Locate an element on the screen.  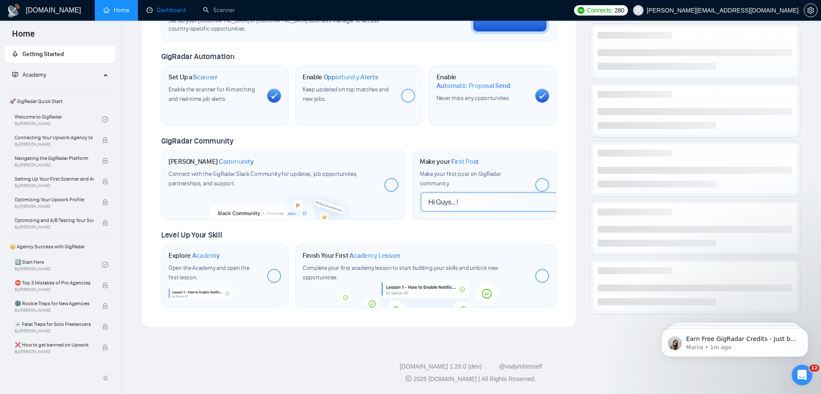
span: 280 is located at coordinates (619, 10).